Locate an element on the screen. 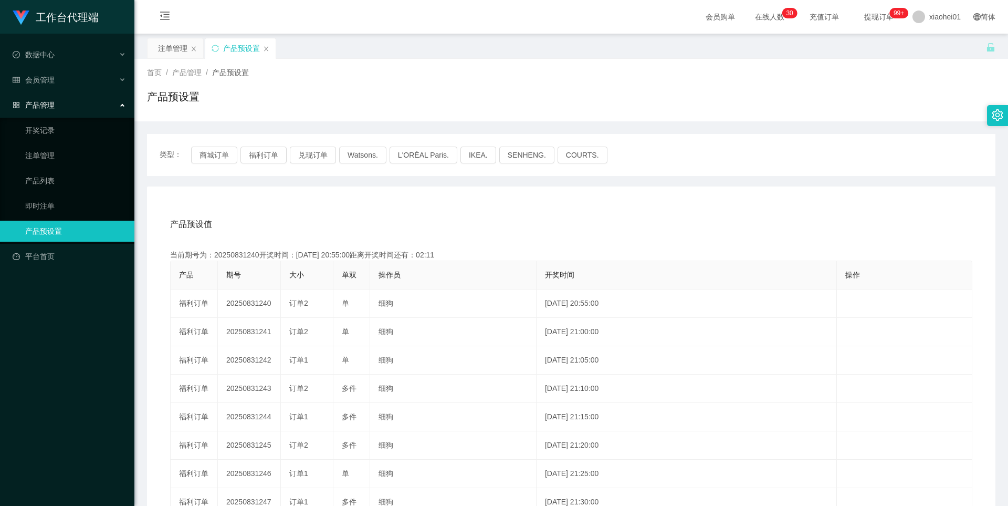  span: 产品预设值 is located at coordinates (191, 224).